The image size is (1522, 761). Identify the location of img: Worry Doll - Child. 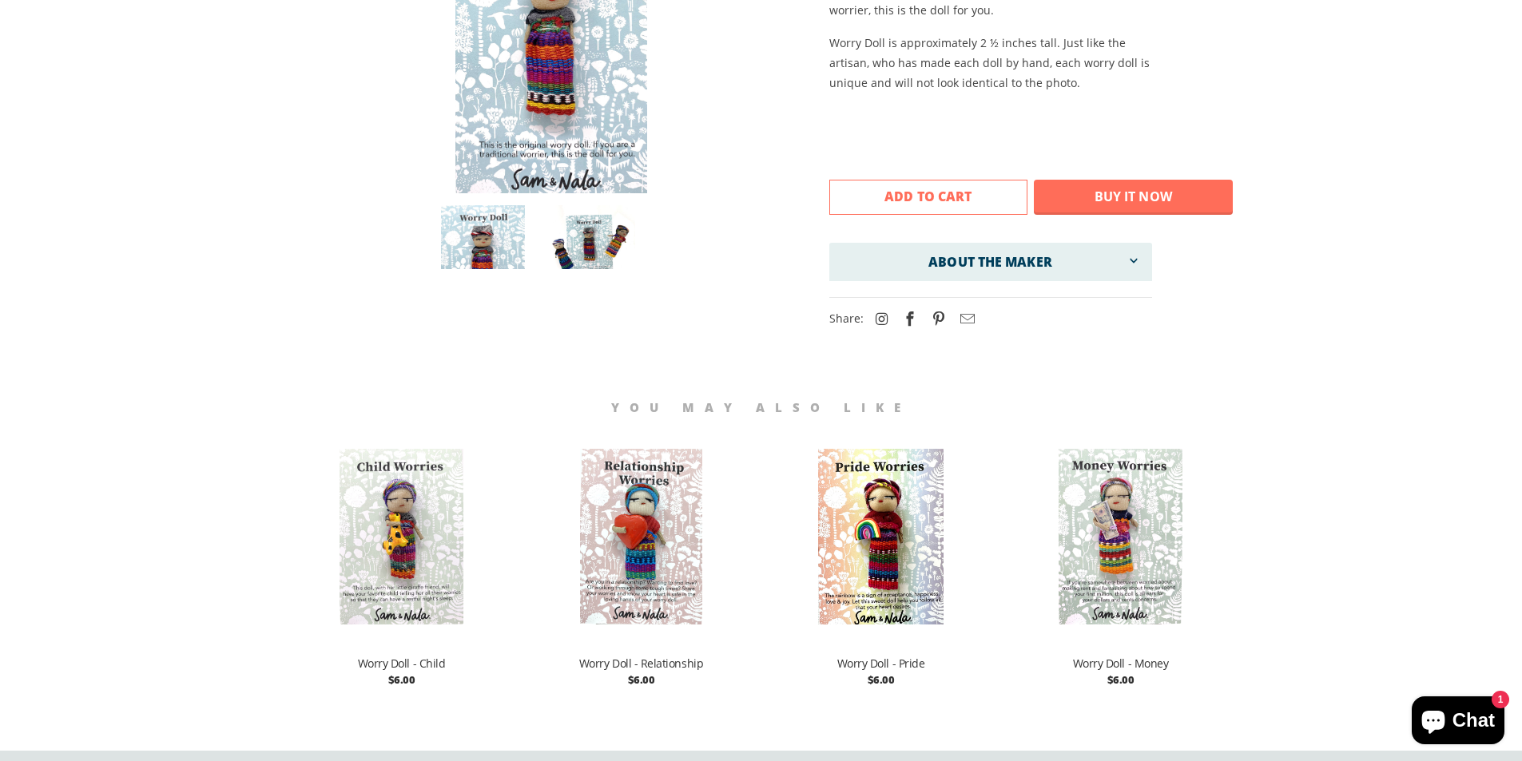
(402, 537).